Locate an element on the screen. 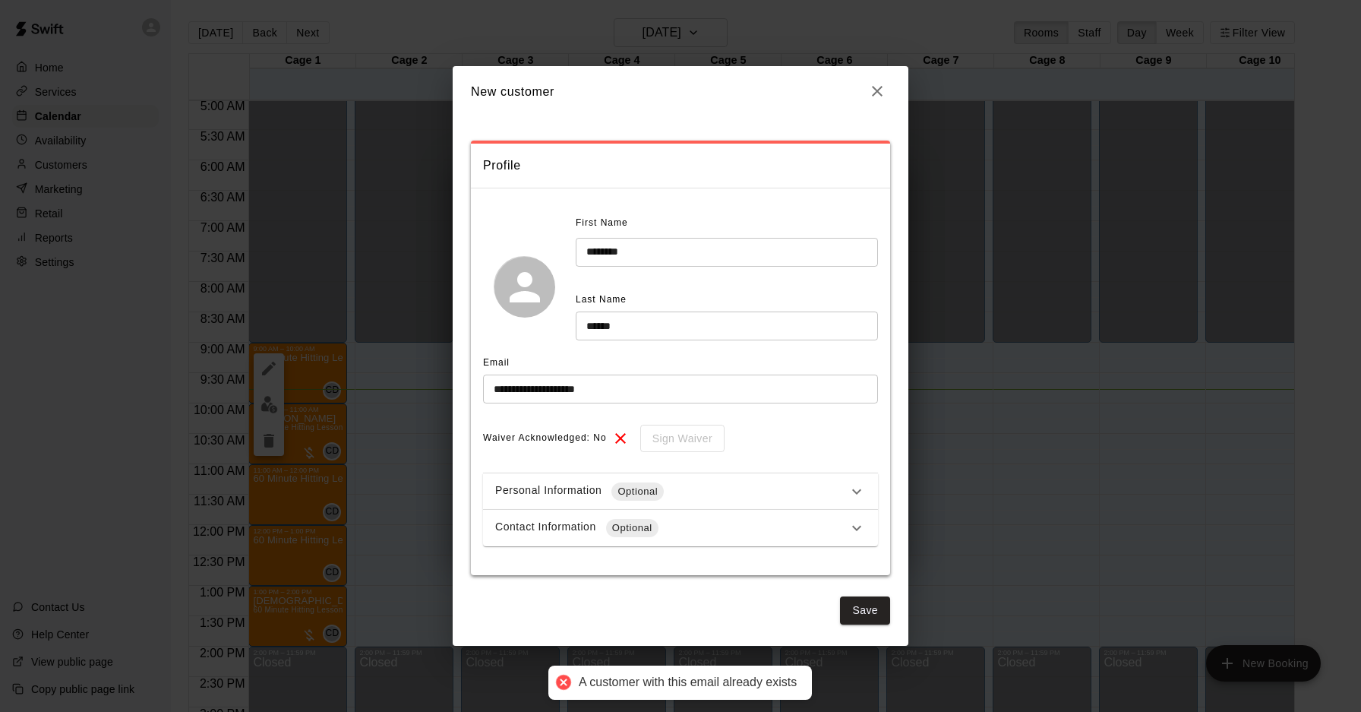  span: First Name is located at coordinates (601, 223).